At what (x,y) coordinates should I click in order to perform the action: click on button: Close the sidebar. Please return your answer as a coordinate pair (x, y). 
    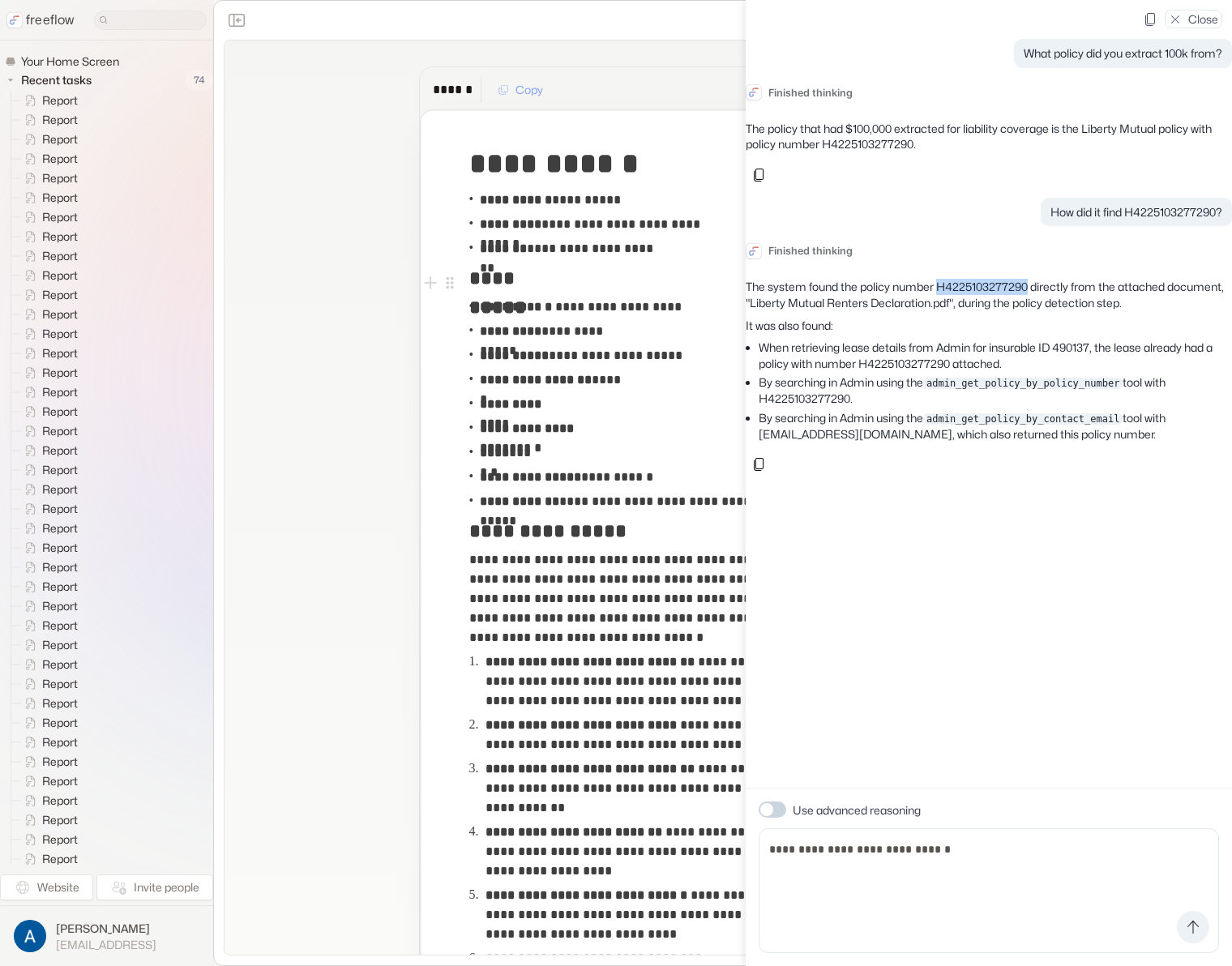
    Looking at the image, I should click on (237, 21).